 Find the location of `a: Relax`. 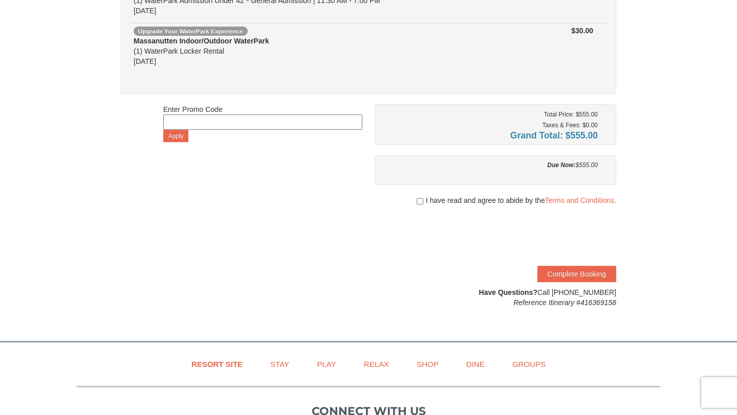

a: Relax is located at coordinates (376, 364).